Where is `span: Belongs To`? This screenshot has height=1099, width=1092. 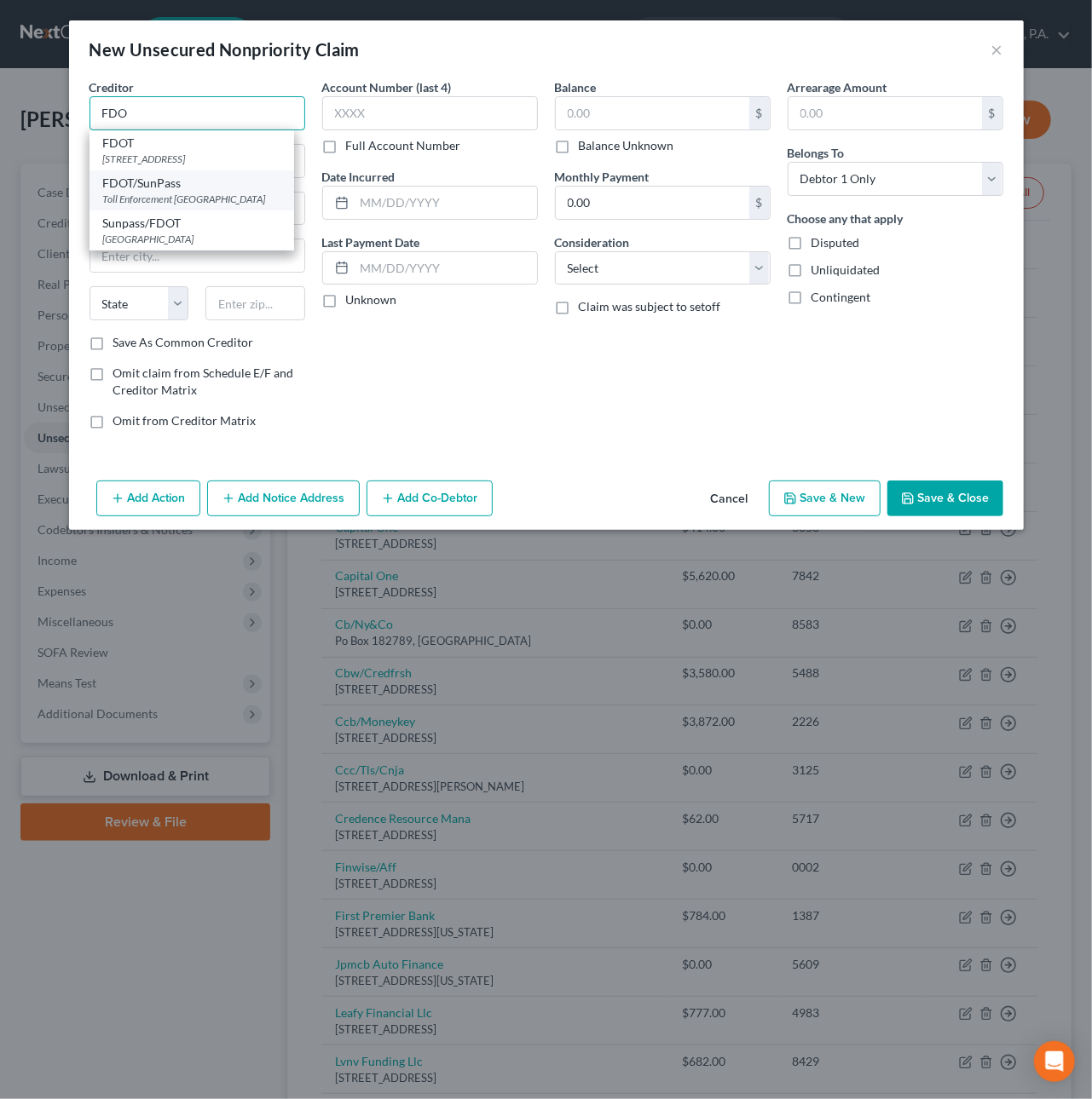 span: Belongs To is located at coordinates (816, 152).